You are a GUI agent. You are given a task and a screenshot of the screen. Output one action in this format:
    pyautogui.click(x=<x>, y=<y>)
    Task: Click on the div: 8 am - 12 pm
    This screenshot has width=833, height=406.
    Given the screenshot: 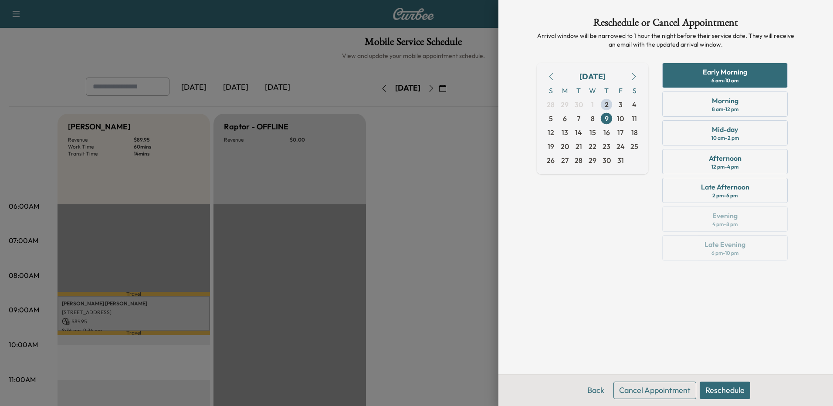 What is the action you would take?
    pyautogui.click(x=725, y=109)
    